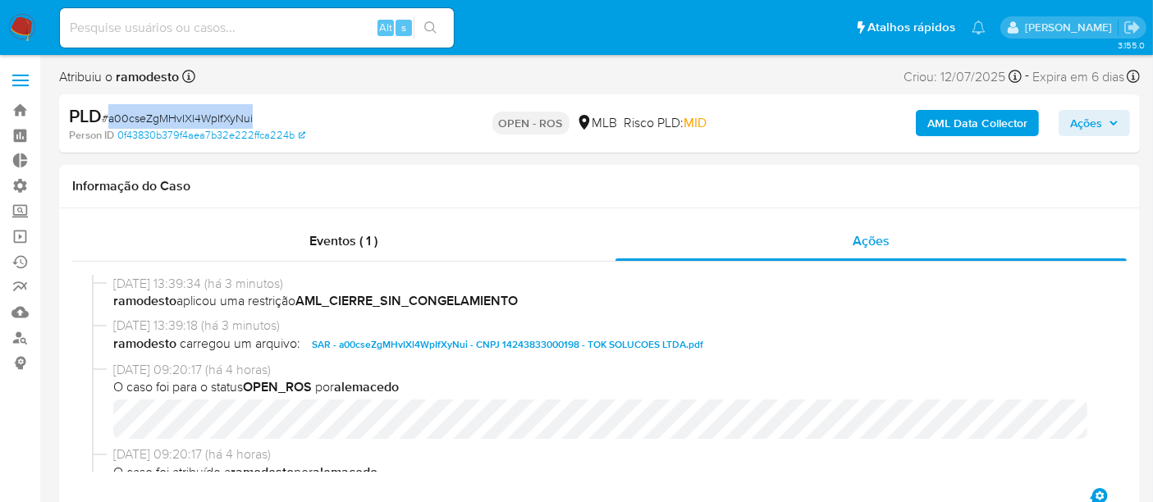 Image resolution: width=1153 pixels, height=502 pixels. What do you see at coordinates (977, 123) in the screenshot?
I see `b: AML Data Collector` at bounding box center [977, 123].